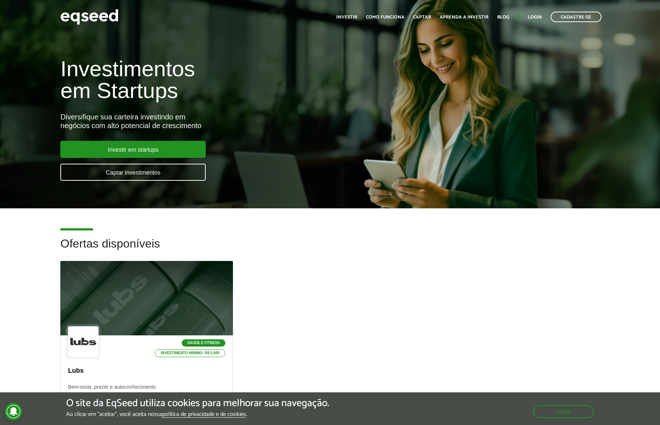  I want to click on p: Saúde e Fitness, so click(203, 343).